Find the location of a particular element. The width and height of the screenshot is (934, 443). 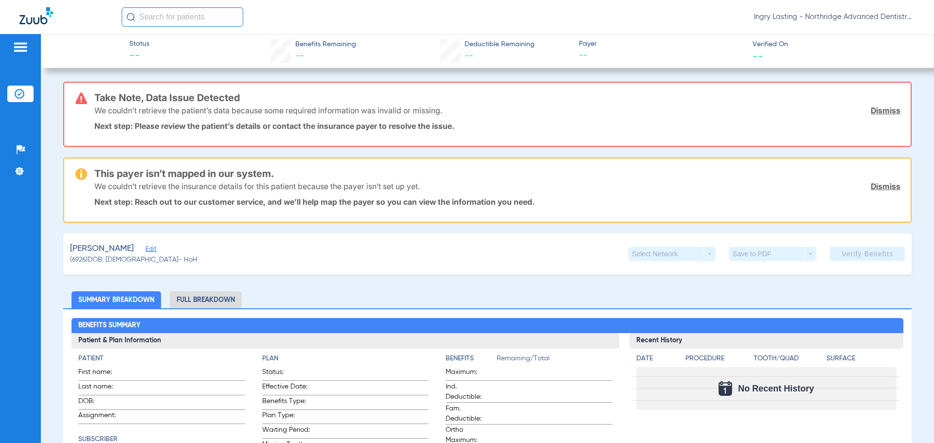

h4: Surface is located at coordinates (861, 358).